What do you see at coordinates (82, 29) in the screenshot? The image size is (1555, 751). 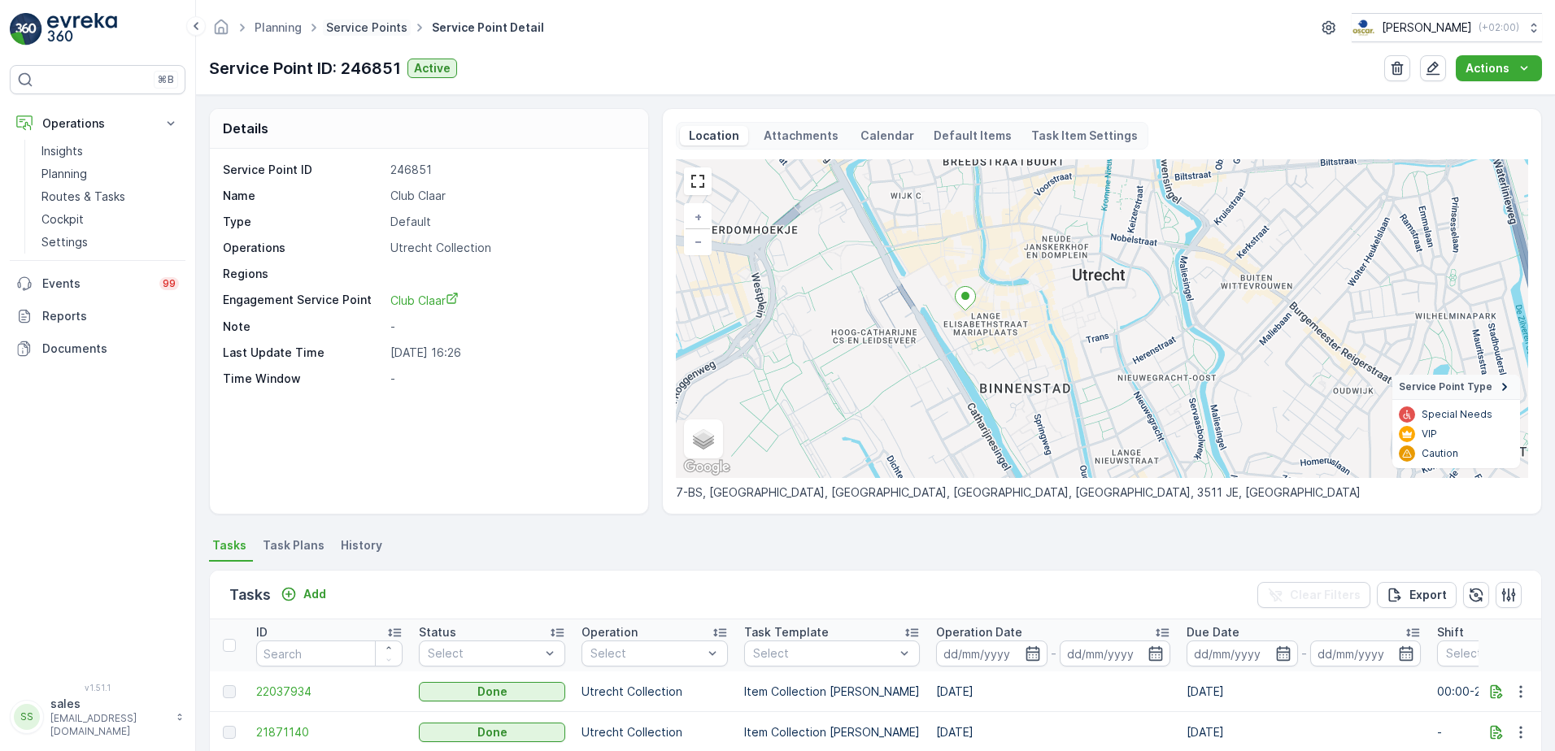 I see `img: logo_light-DOdMpM7g.png` at bounding box center [82, 29].